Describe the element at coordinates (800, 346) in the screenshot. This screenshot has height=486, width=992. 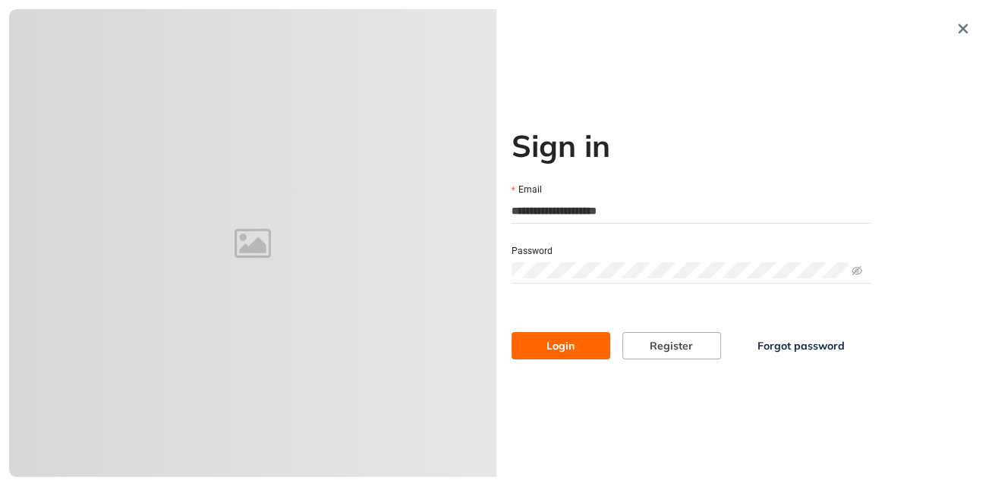
I see `button: Forgot password` at that location.